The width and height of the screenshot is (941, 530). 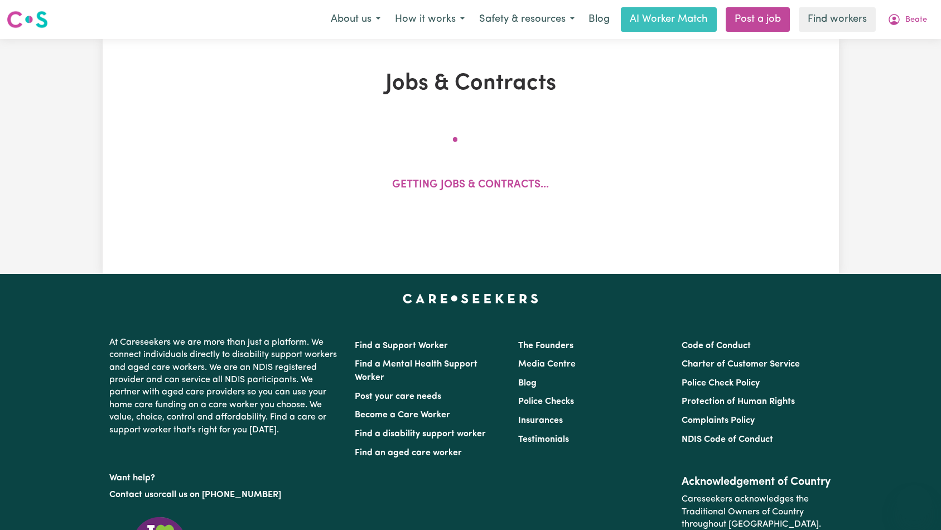 I want to click on a: Find an aged care worker, so click(x=408, y=453).